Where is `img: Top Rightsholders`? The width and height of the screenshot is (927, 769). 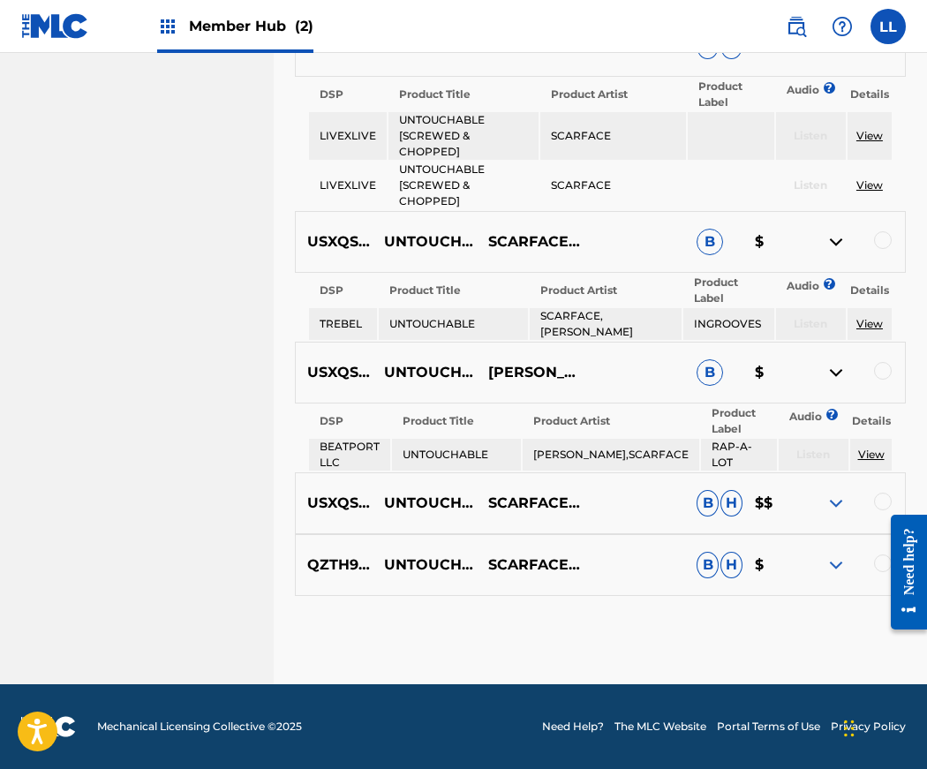 img: Top Rightsholders is located at coordinates (168, 26).